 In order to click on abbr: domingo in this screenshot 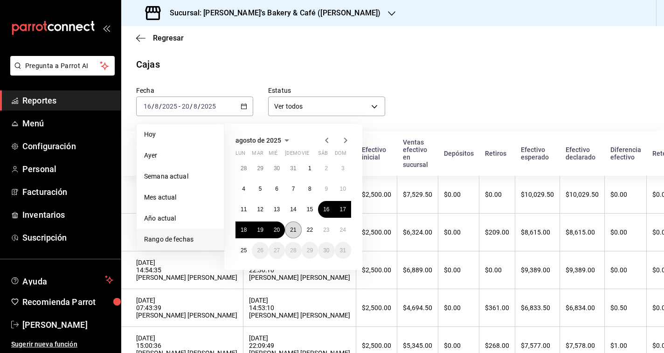, I will do `click(340, 155)`.